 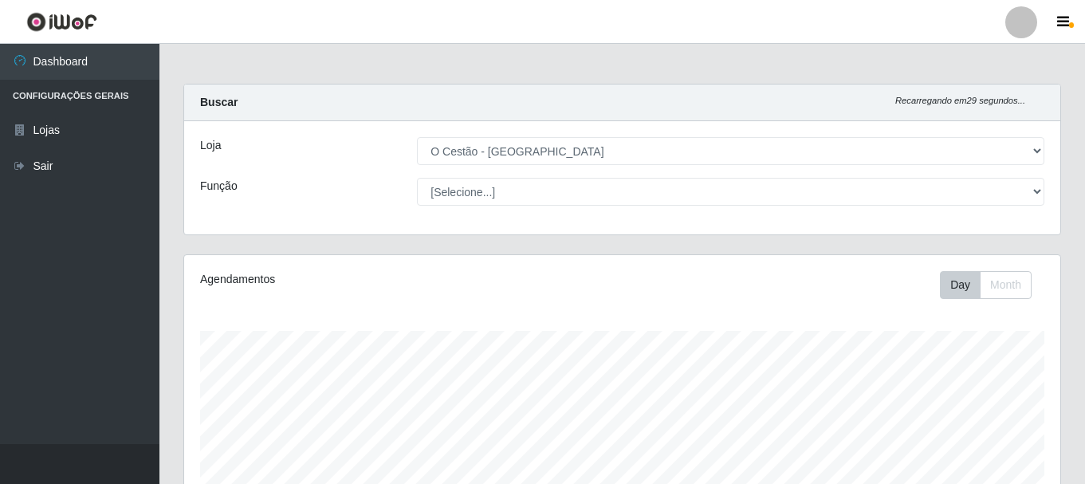 I want to click on div: Agendamentos, so click(x=369, y=279).